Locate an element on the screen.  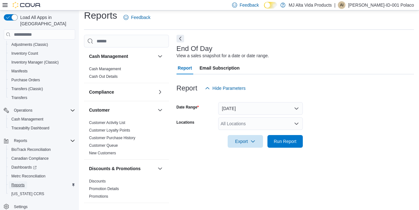
a: Inventory Manager (Classic) is located at coordinates (35, 62).